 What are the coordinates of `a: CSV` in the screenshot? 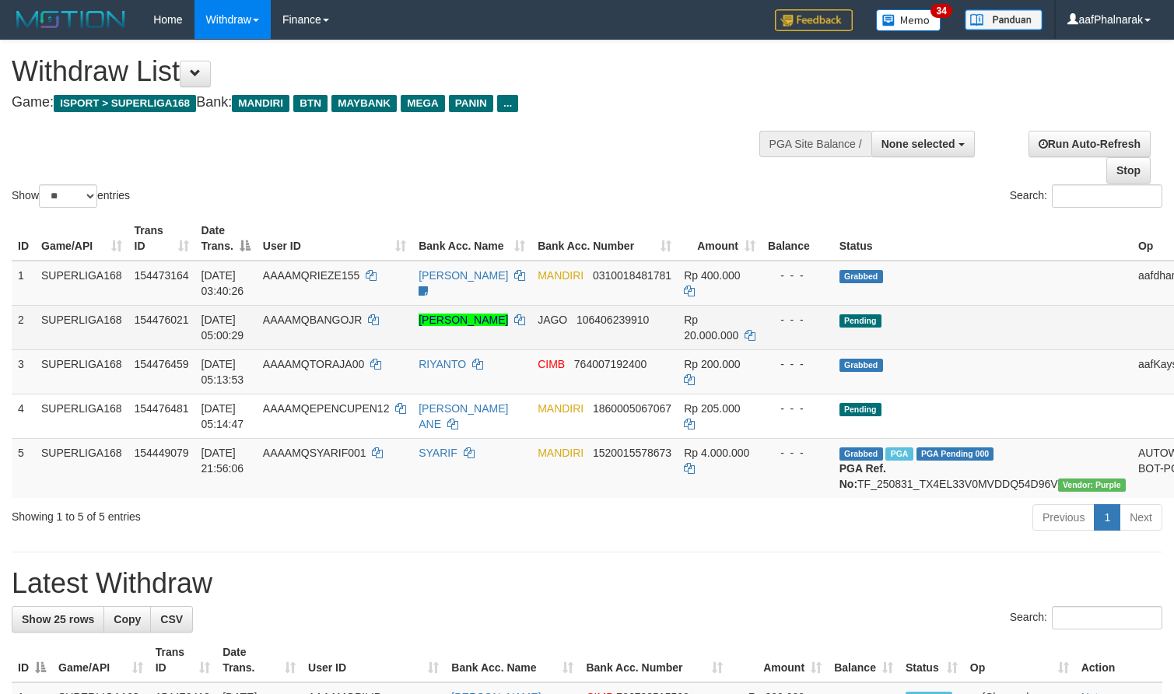 It's located at (171, 620).